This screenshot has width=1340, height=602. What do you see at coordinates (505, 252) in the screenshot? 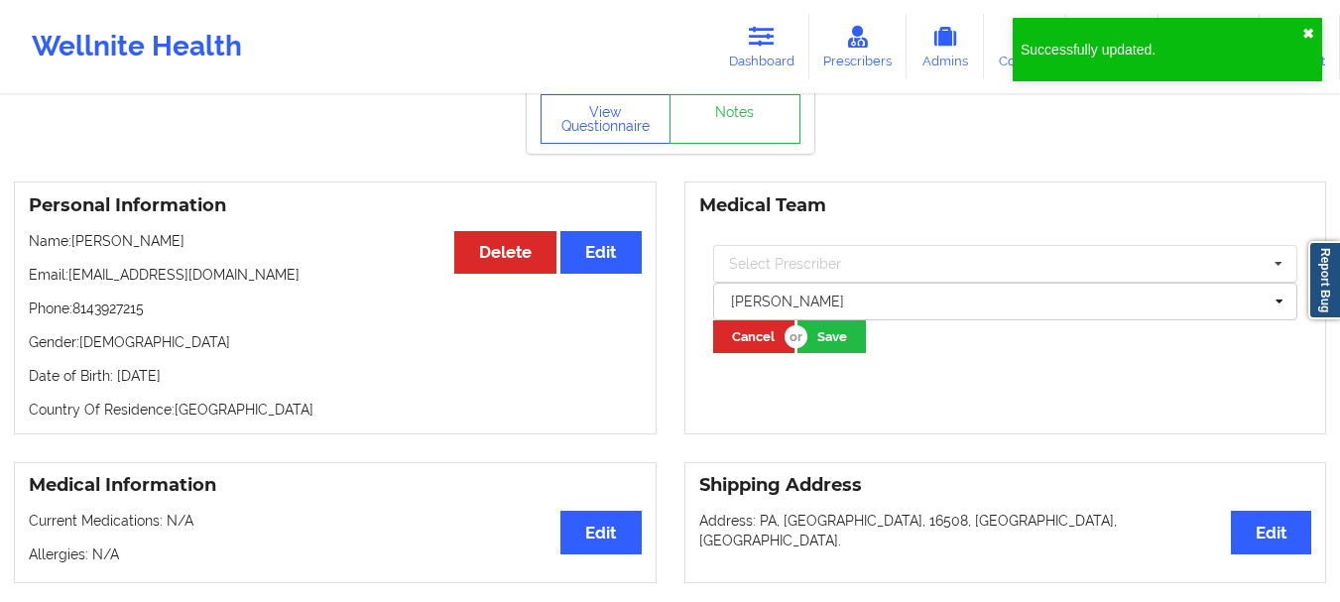
I see `button: Delete` at bounding box center [505, 252].